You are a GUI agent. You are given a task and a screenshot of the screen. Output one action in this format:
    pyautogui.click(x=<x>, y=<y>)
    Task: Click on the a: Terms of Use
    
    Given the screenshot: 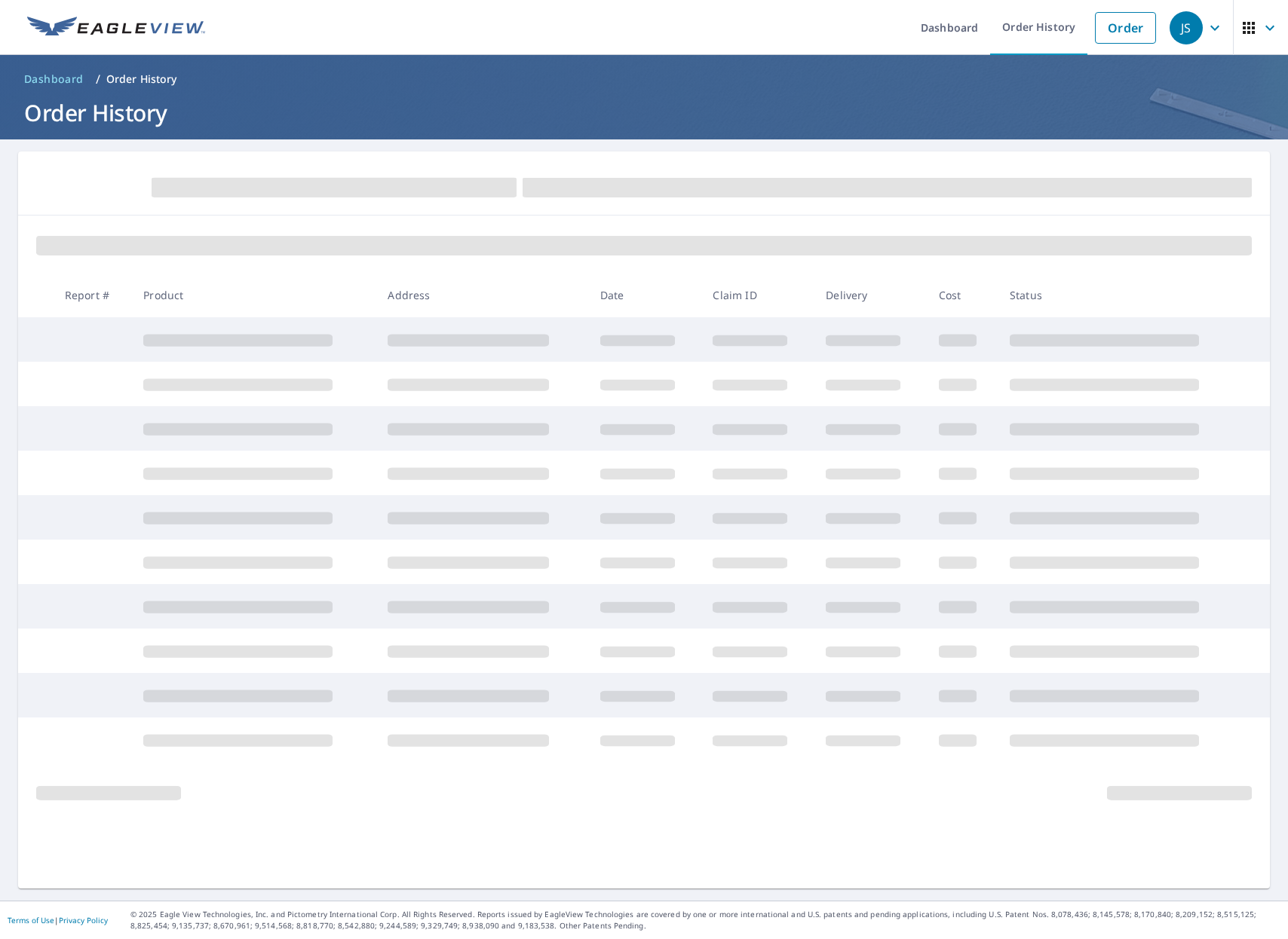 What is the action you would take?
    pyautogui.click(x=31, y=920)
    